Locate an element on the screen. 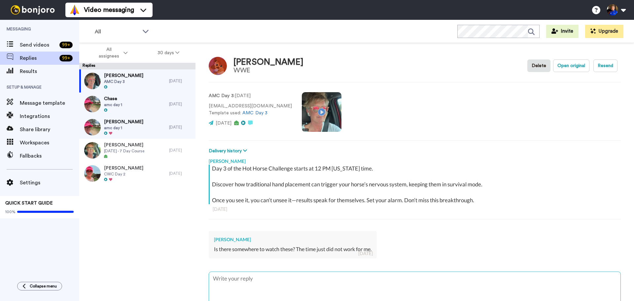 This screenshot has width=634, height=301. button: All assignees is located at coordinates (112, 53).